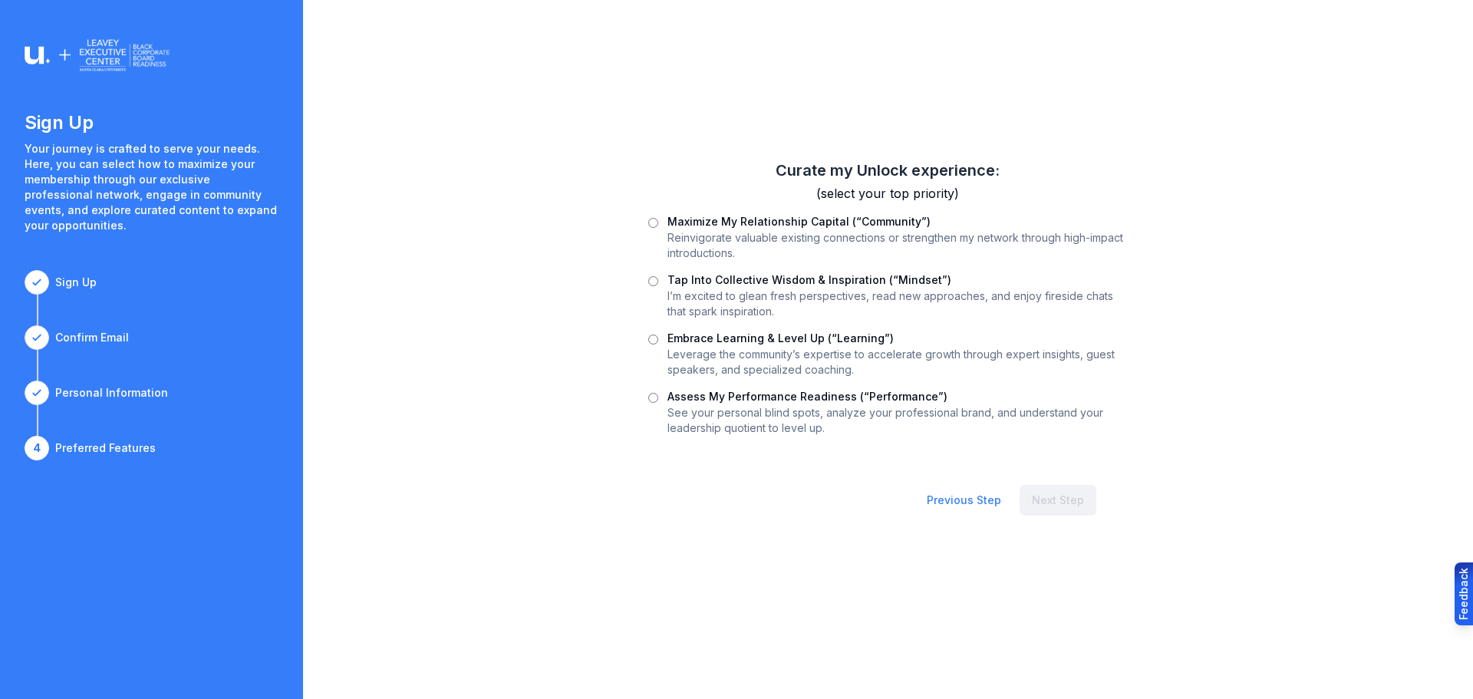  Describe the element at coordinates (964, 500) in the screenshot. I see `button: Previous Step` at that location.